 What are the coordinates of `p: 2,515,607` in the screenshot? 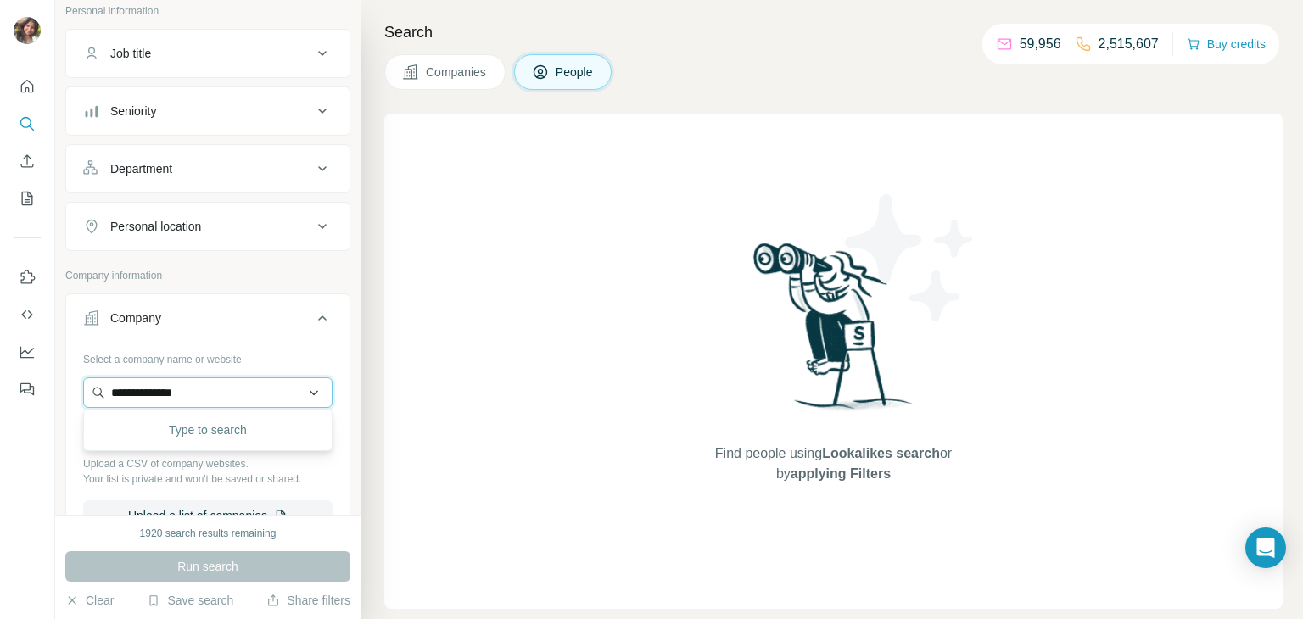 It's located at (1128, 44).